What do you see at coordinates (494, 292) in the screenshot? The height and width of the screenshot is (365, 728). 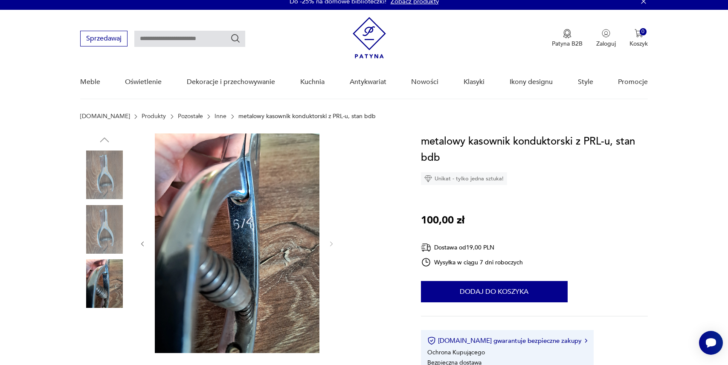 I see `button: Dodaj do koszyka` at bounding box center [494, 292].